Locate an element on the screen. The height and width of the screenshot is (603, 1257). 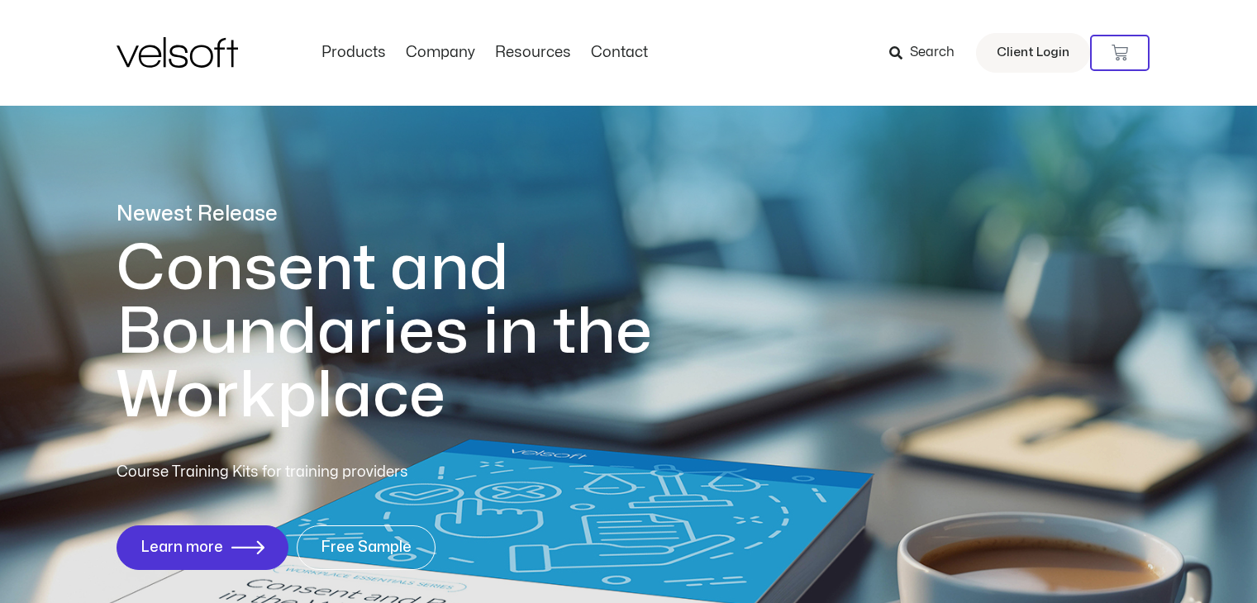
a: ContactMenu Toggle is located at coordinates (619, 53).